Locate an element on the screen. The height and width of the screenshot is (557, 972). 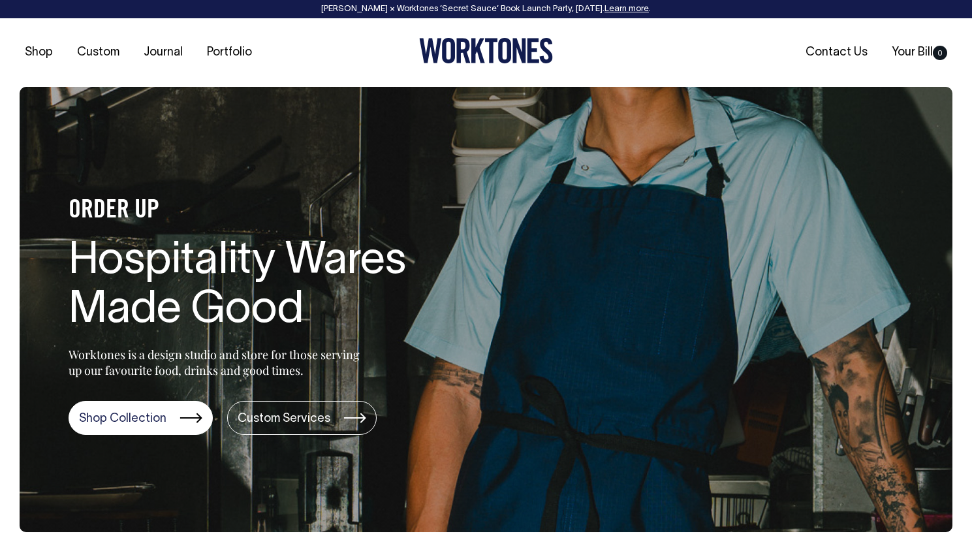
a: Your Bill0 is located at coordinates (920, 52).